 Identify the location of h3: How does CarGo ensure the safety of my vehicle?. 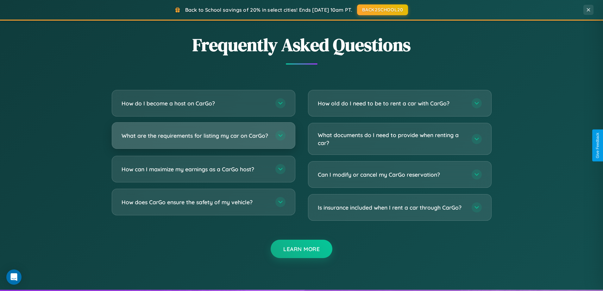
(195, 202).